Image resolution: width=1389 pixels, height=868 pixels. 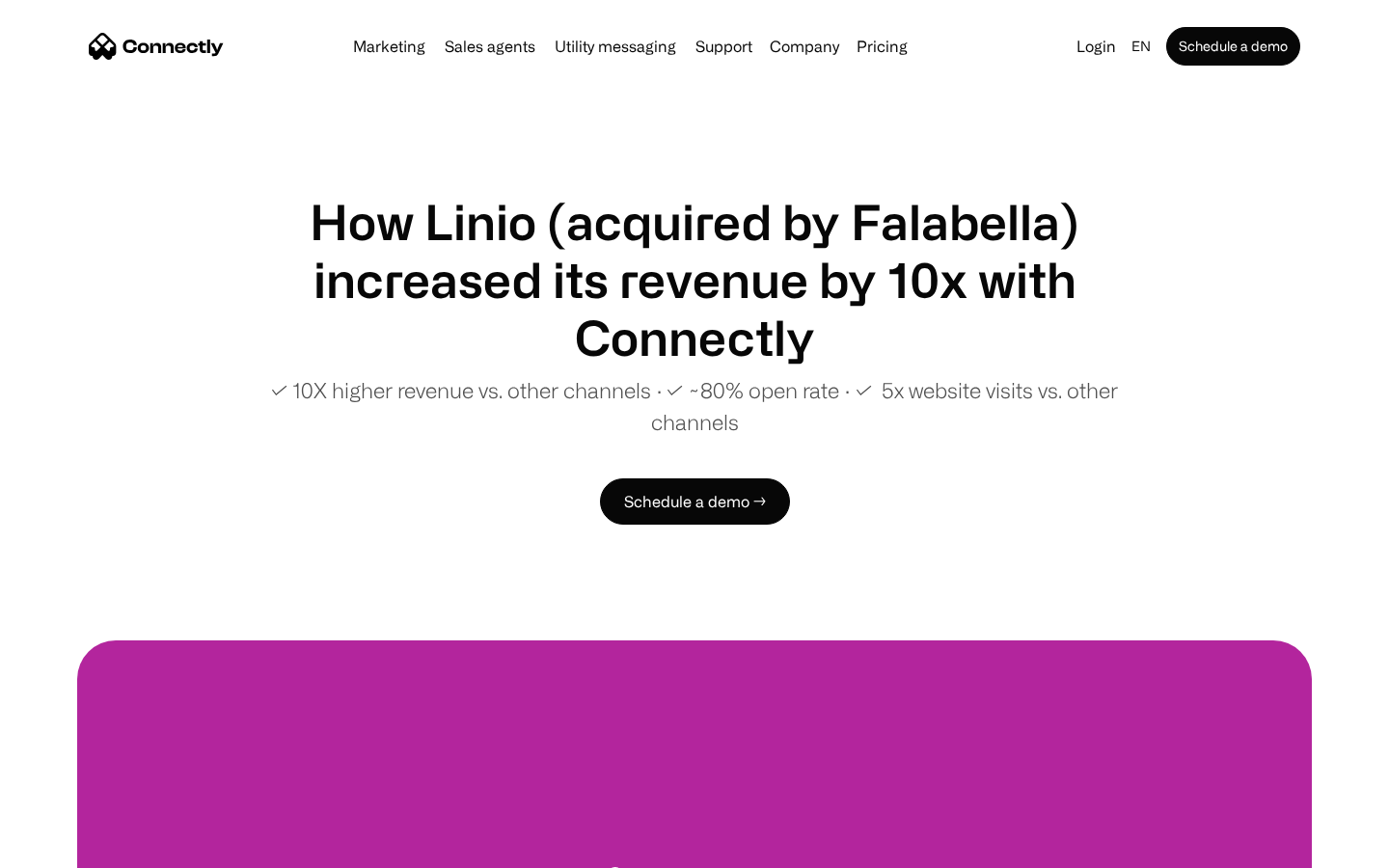 What do you see at coordinates (156, 47) in the screenshot?
I see `a: home` at bounding box center [156, 47].